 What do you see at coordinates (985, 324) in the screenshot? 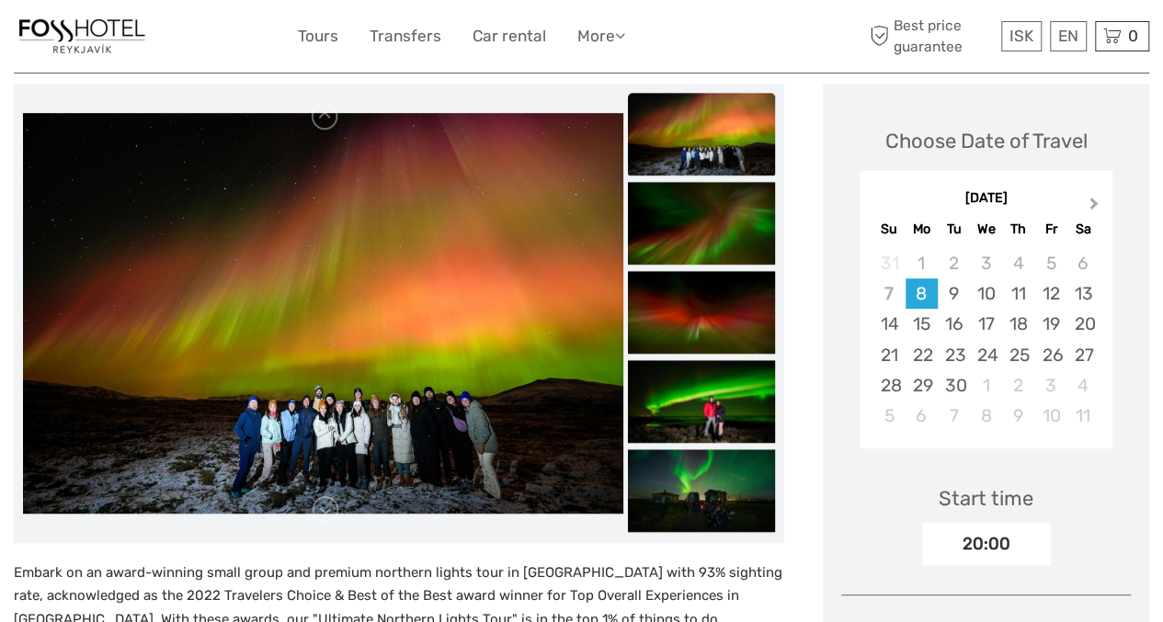
I see `div: Choose Wednesday, September 17th, 2025` at bounding box center [985, 324].